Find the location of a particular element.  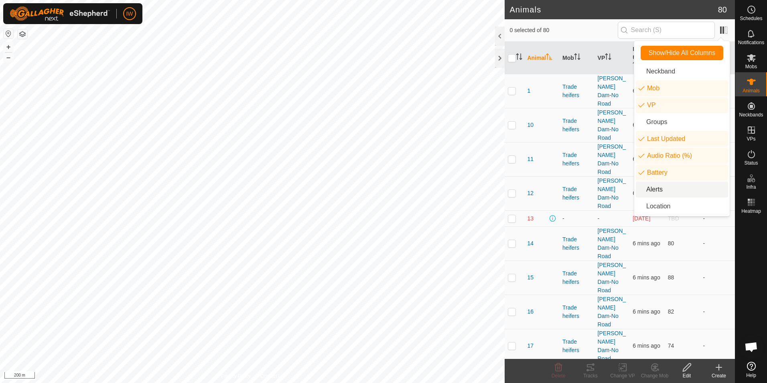

th: Mob is located at coordinates (577, 58).